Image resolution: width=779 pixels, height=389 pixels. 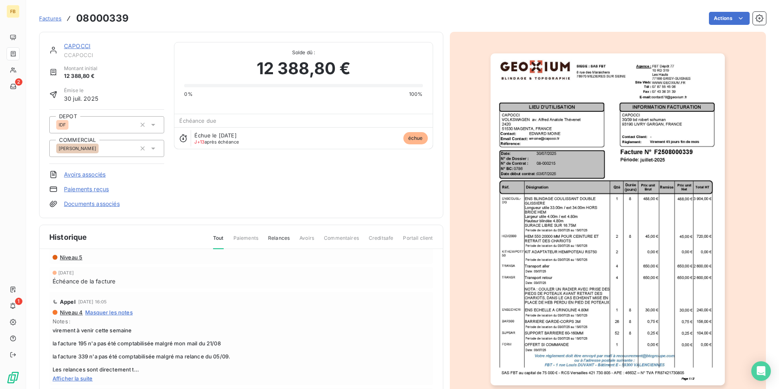 What do you see at coordinates (418, 241) in the screenshot?
I see `span: Portail client` at bounding box center [418, 241].